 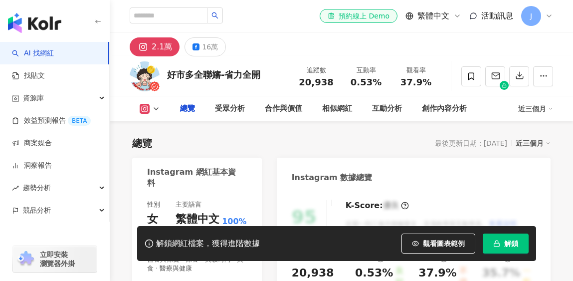 I want to click on div: 20,938, so click(x=313, y=273).